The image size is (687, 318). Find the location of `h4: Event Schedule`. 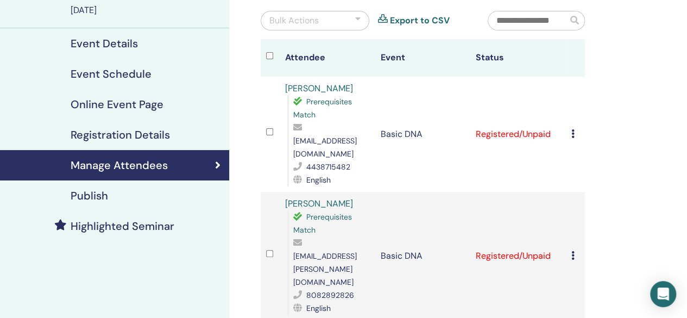

h4: Event Schedule is located at coordinates (111, 74).